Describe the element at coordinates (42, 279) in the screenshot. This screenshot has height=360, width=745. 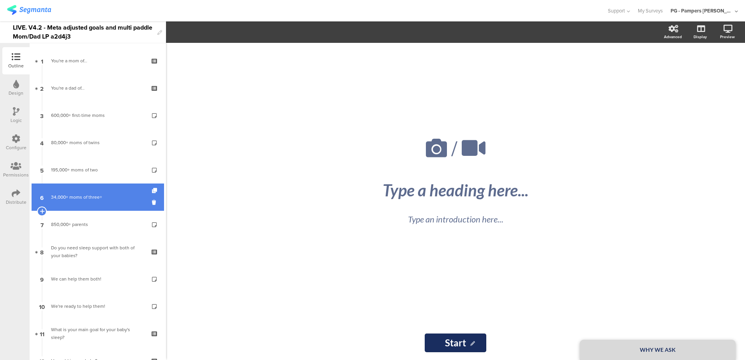
I see `span: 9` at that location.